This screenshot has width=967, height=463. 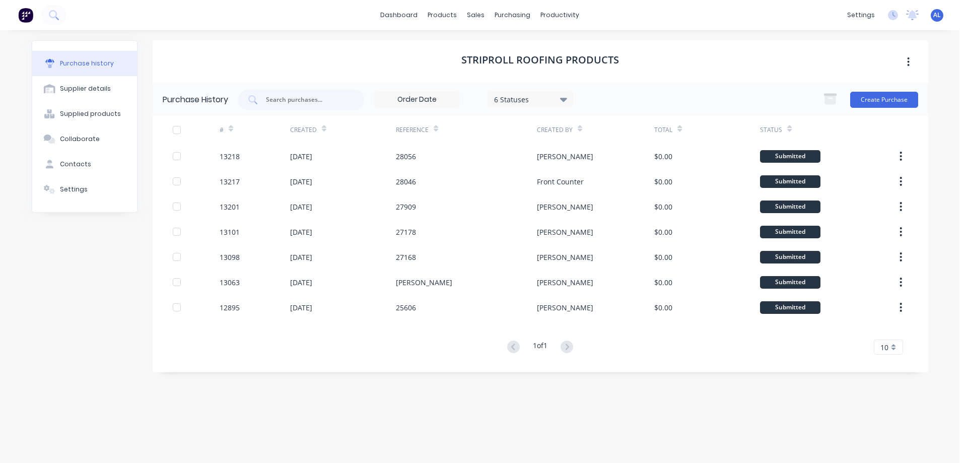 I want to click on button: Purchase history, so click(x=85, y=63).